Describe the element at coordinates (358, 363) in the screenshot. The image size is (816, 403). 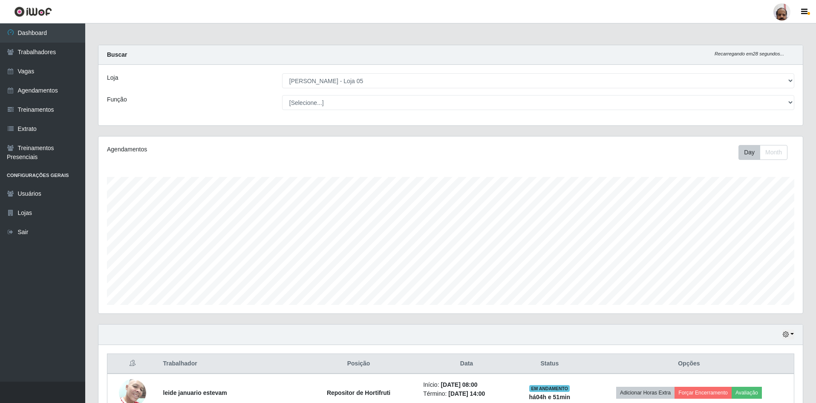
I see `th: Posição` at that location.